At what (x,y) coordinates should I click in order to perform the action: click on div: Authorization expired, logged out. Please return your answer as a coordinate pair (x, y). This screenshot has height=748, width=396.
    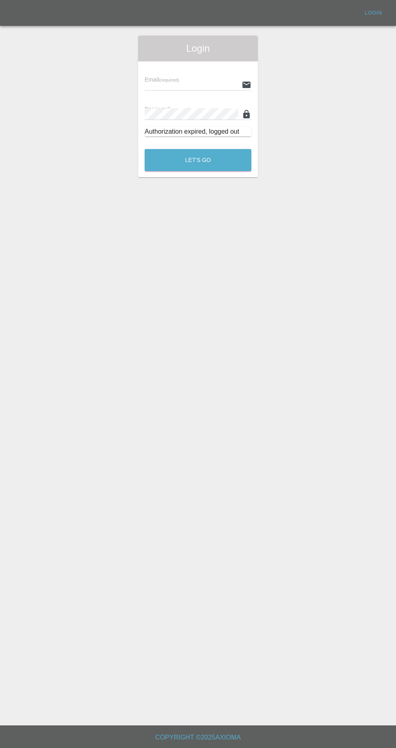
    Looking at the image, I should click on (198, 132).